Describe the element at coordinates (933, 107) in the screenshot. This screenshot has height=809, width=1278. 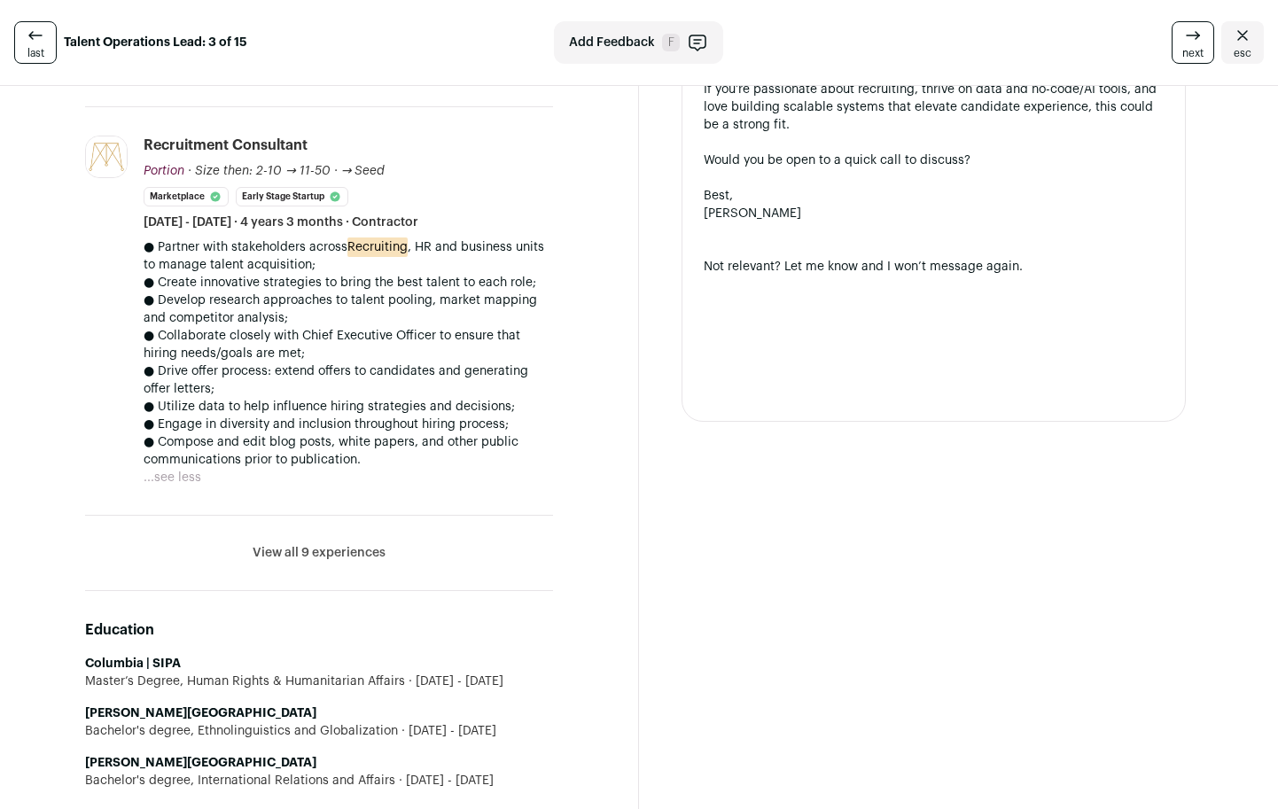
I see `div: If you’re passionate about recruiting, thrive on data and no-code/AI tools, and love building sca...` at that location.